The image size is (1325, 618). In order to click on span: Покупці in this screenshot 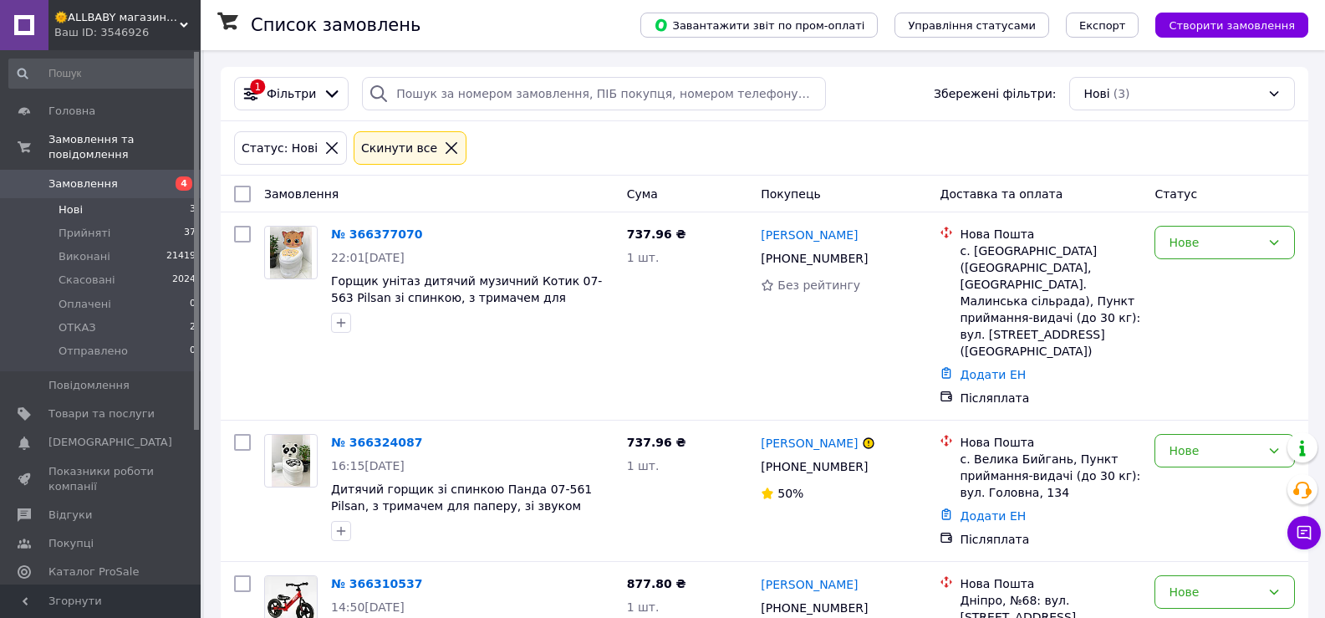, I will do `click(71, 543)`.